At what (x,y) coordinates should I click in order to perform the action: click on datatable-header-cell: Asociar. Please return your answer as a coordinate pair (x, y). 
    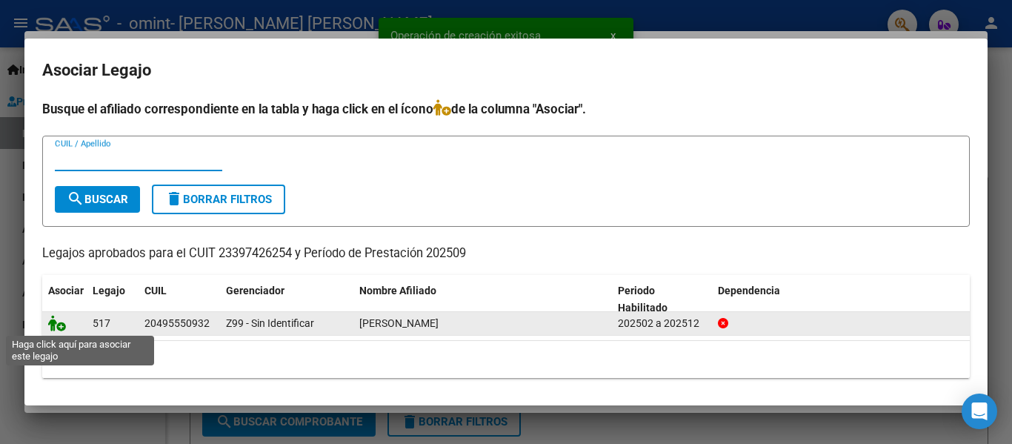
    Looking at the image, I should click on (64, 299).